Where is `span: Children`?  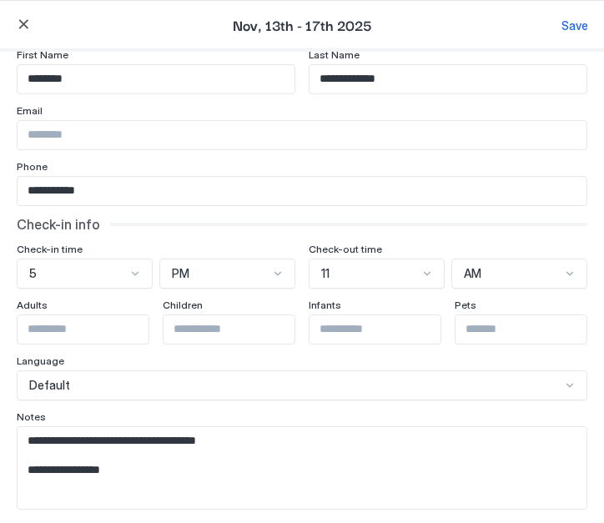
span: Children is located at coordinates (183, 304).